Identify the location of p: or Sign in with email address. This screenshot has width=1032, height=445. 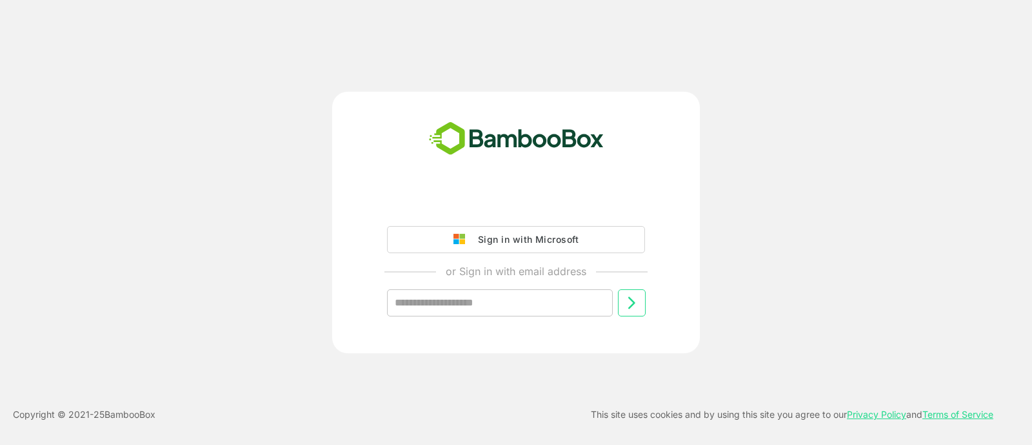
(516, 271).